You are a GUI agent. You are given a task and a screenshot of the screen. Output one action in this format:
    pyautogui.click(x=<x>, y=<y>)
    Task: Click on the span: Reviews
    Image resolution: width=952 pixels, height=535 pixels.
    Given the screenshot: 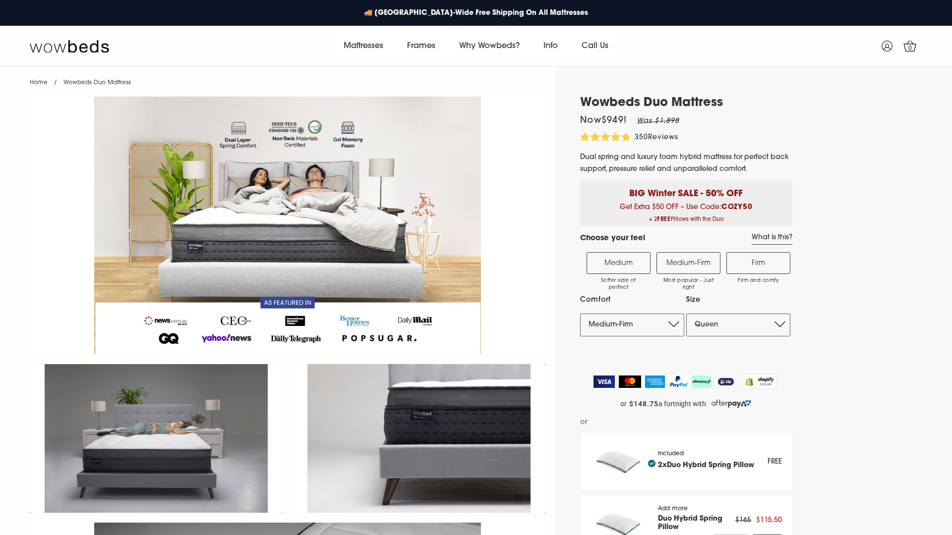 What is the action you would take?
    pyautogui.click(x=663, y=137)
    